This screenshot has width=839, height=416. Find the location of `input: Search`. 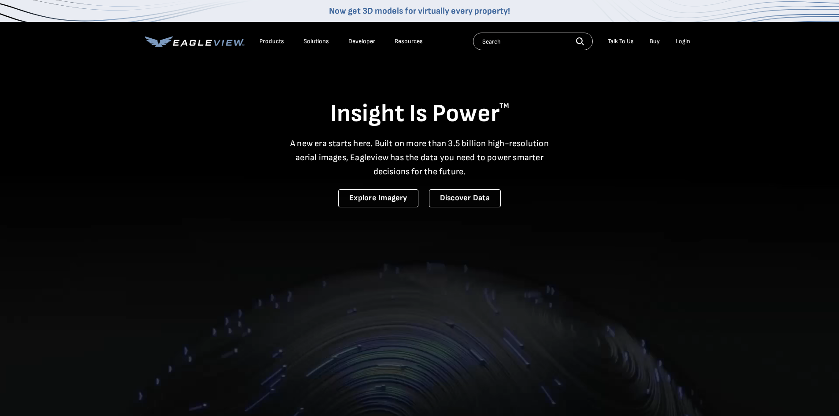

input: Search is located at coordinates (533, 41).